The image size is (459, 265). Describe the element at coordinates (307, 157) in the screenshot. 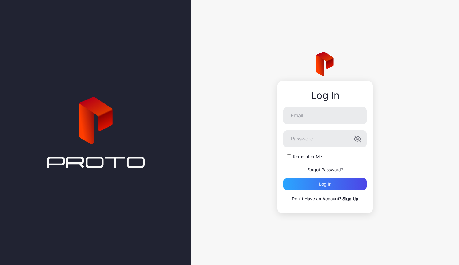

I see `label: Remember Me` at that location.